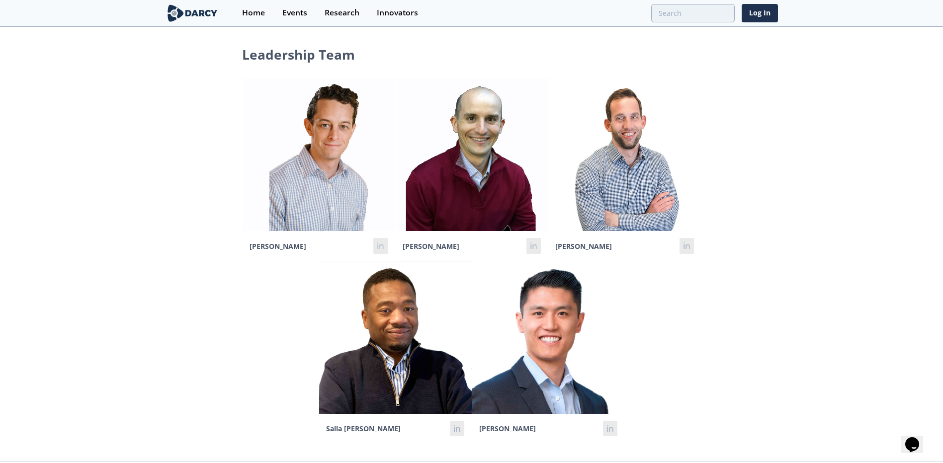  What do you see at coordinates (693, 13) in the screenshot?
I see `input: Advanced Search` at bounding box center [693, 13].